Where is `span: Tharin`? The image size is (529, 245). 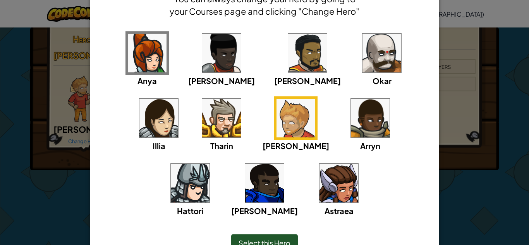
span: Tharin is located at coordinates (222, 146).